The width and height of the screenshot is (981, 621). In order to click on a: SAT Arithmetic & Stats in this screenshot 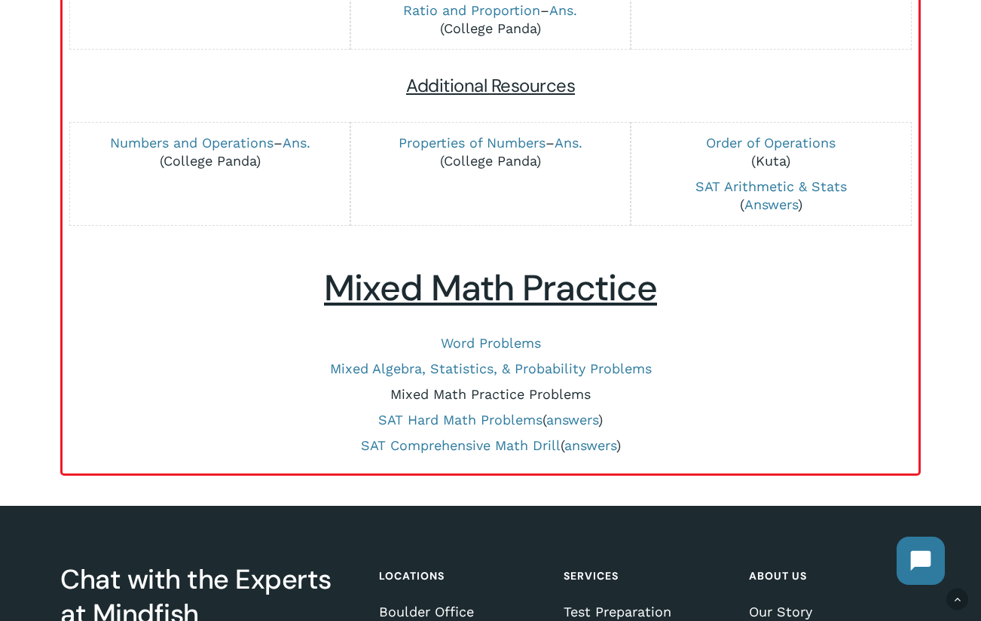, I will do `click(771, 186)`.